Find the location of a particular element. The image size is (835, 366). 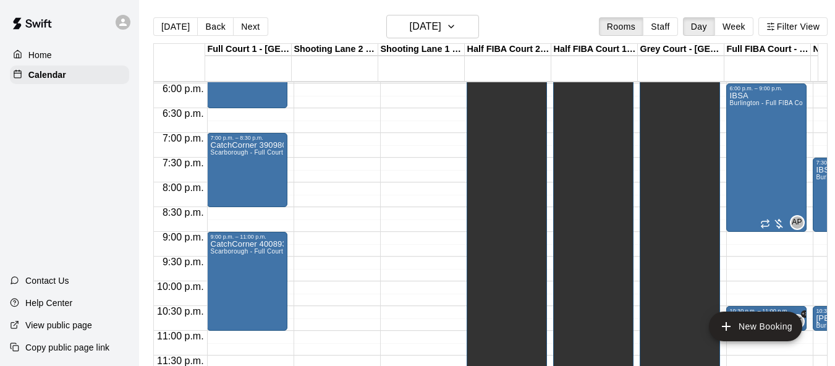

span: ACCTG PLAYGROUND is located at coordinates (800, 223).